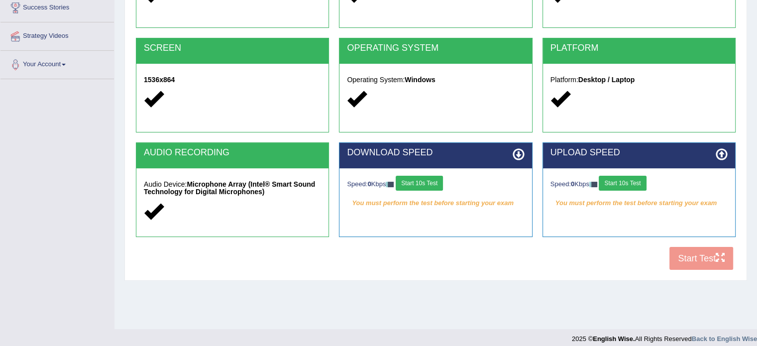 This screenshot has width=757, height=346. I want to click on h2: PLATFORM, so click(639, 48).